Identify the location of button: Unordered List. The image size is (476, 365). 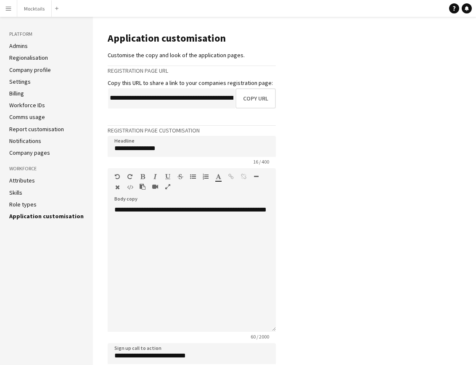
(193, 177).